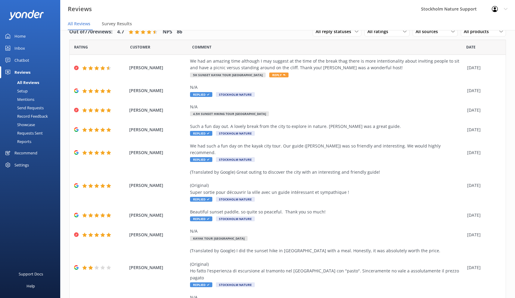 The height and width of the screenshot is (298, 515). What do you see at coordinates (21, 82) in the screenshot?
I see `div: All Reviews` at bounding box center [21, 82].